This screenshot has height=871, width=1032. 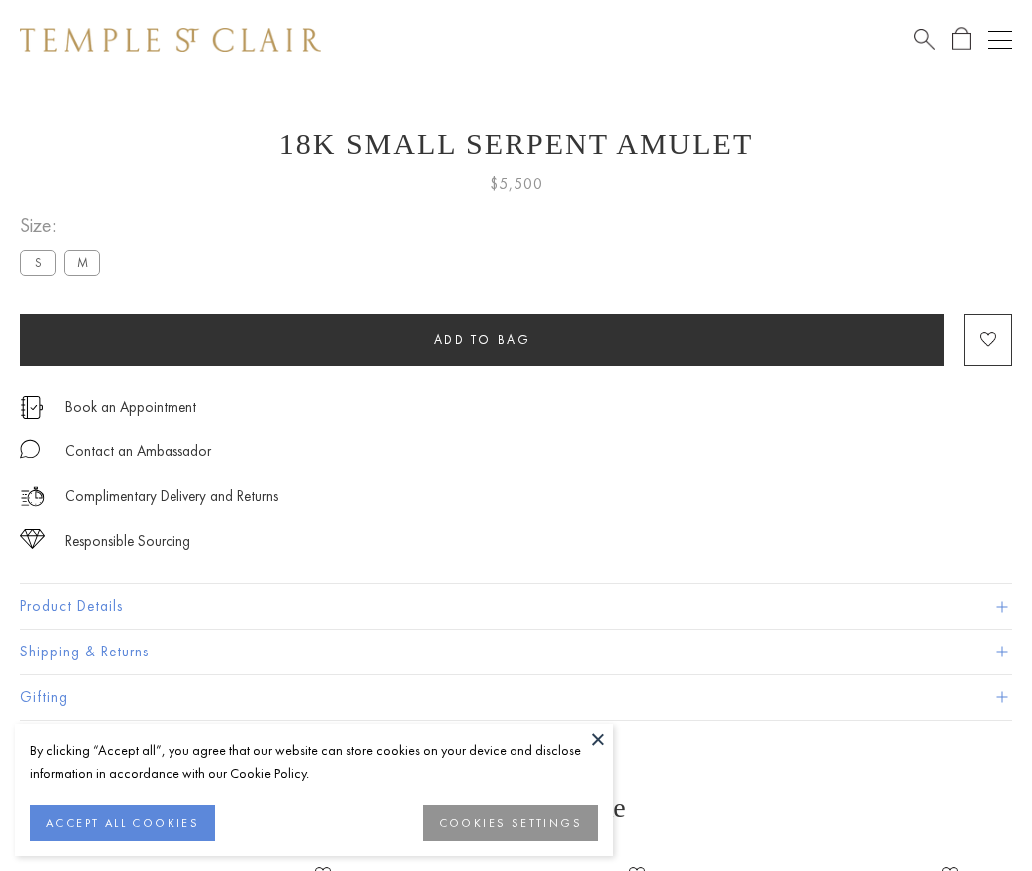 What do you see at coordinates (82, 262) in the screenshot?
I see `label: M` at bounding box center [82, 262].